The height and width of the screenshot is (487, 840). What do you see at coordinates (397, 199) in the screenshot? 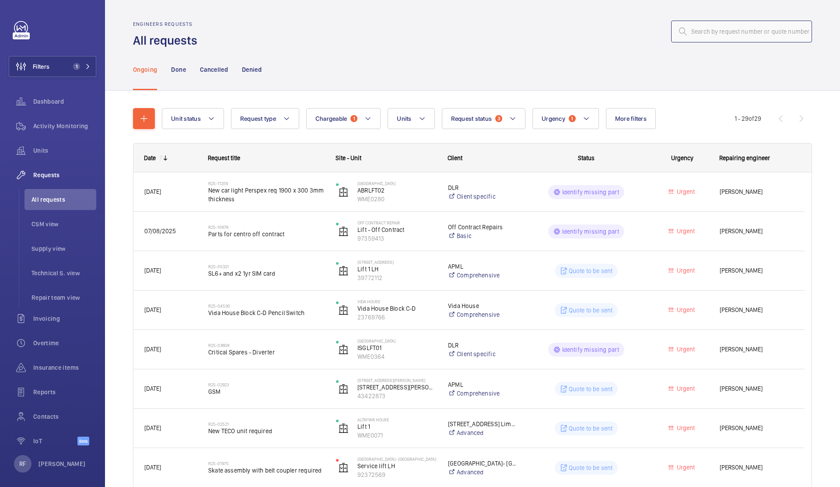
I see `p: WME0280` at bounding box center [397, 199].